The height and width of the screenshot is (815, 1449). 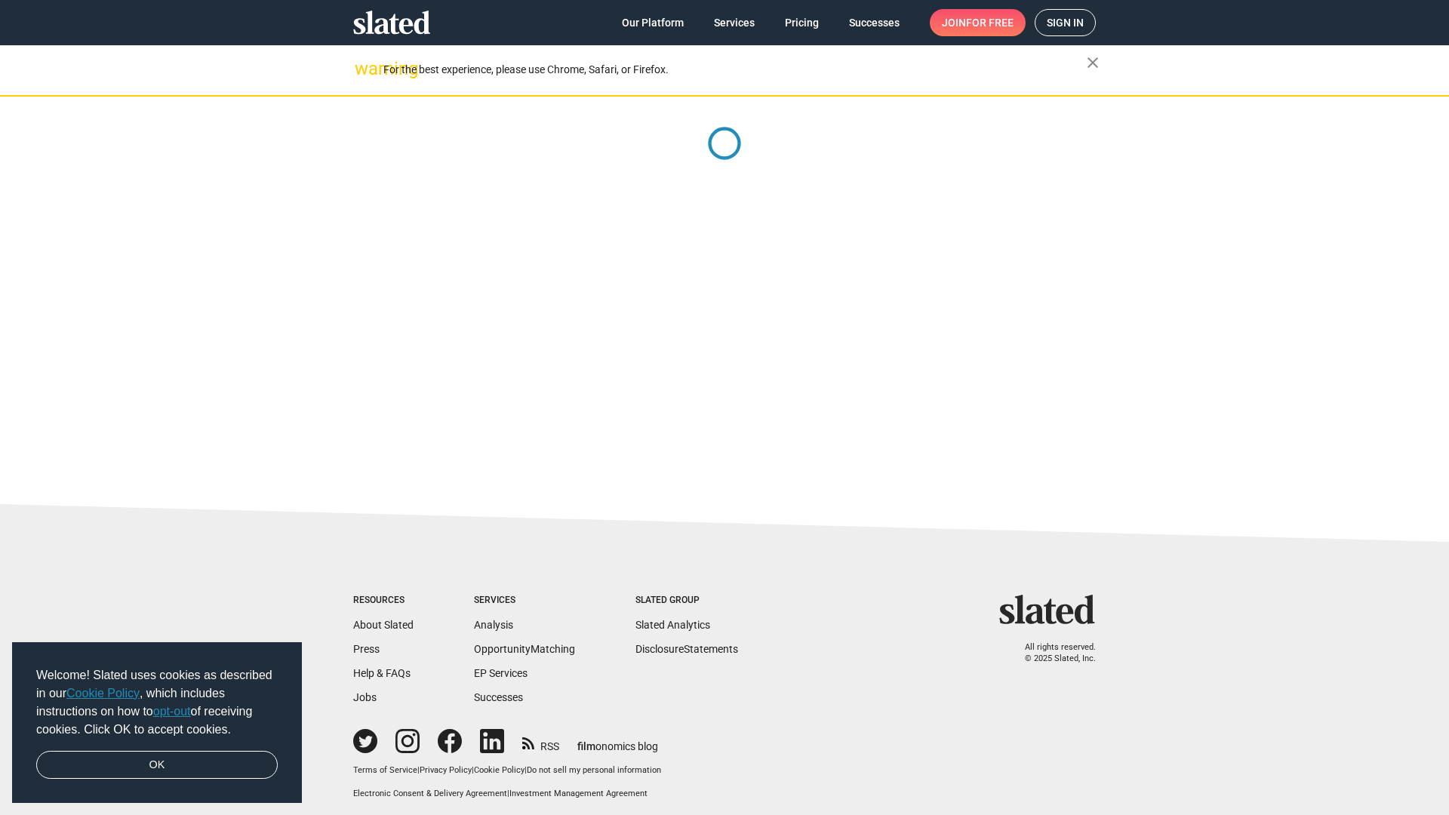 What do you see at coordinates (383, 601) in the screenshot?
I see `div: Resources` at bounding box center [383, 601].